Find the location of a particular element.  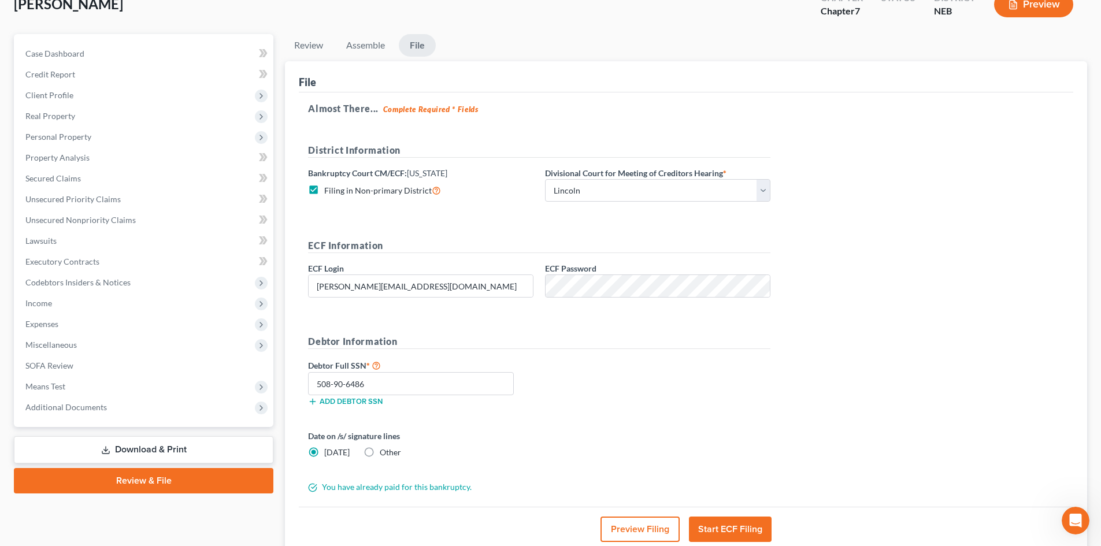

span: Executory Contracts is located at coordinates (62, 261).